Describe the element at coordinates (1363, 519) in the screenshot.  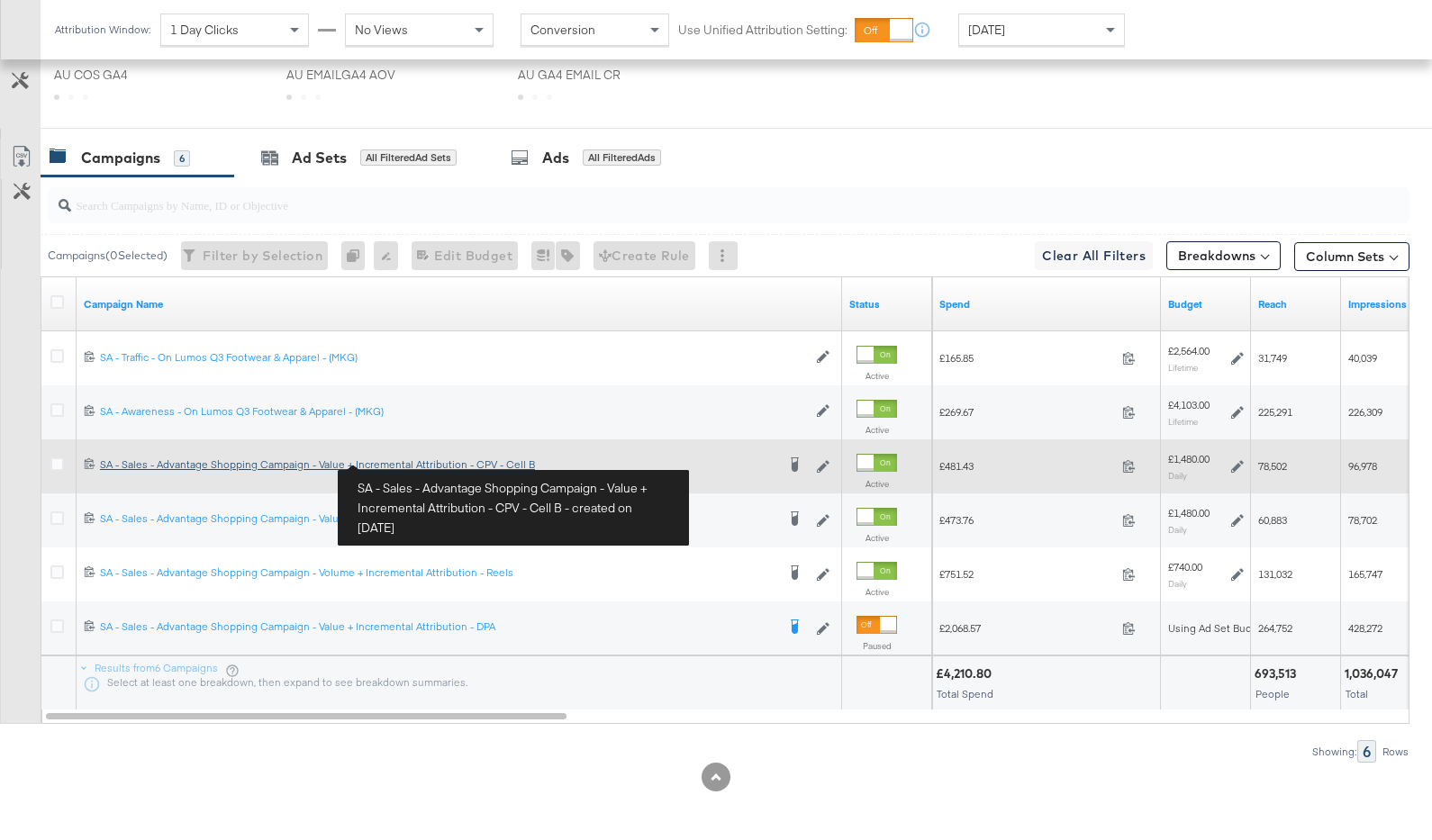
I see `span: 78,702` at that location.